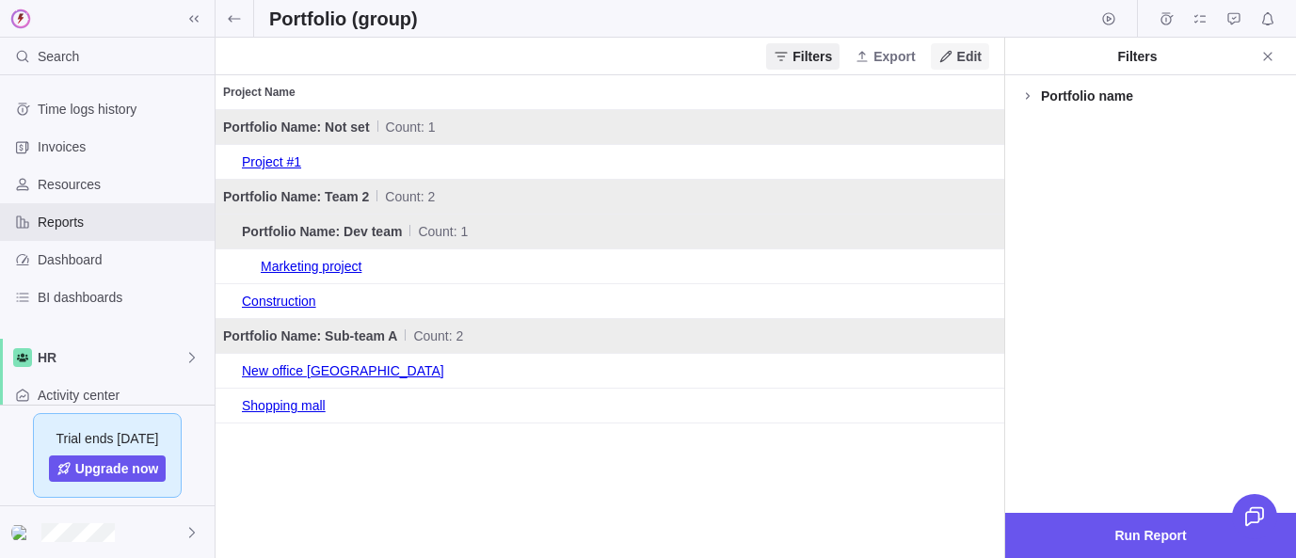 The height and width of the screenshot is (558, 1296). I want to click on span: HR, so click(111, 358).